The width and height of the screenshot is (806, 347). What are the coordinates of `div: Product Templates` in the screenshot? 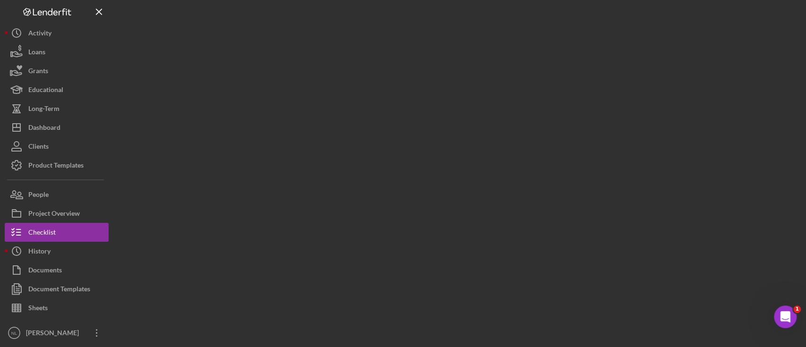 It's located at (56, 166).